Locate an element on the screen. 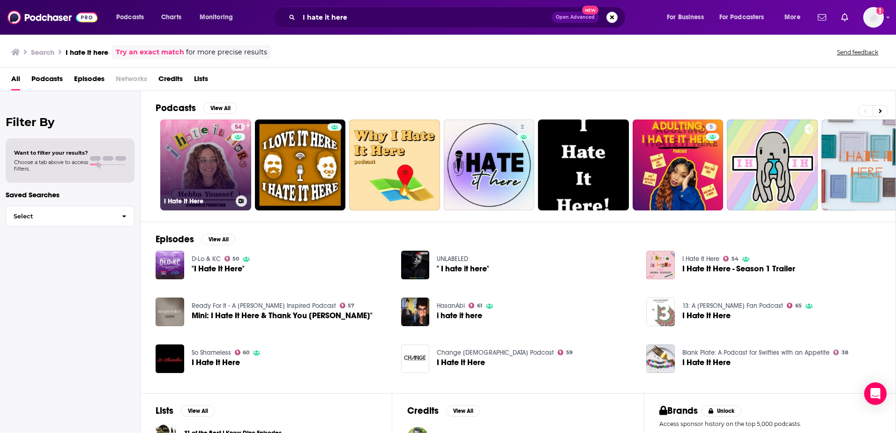 Image resolution: width=896 pixels, height=433 pixels. span: 5 is located at coordinates (711, 127).